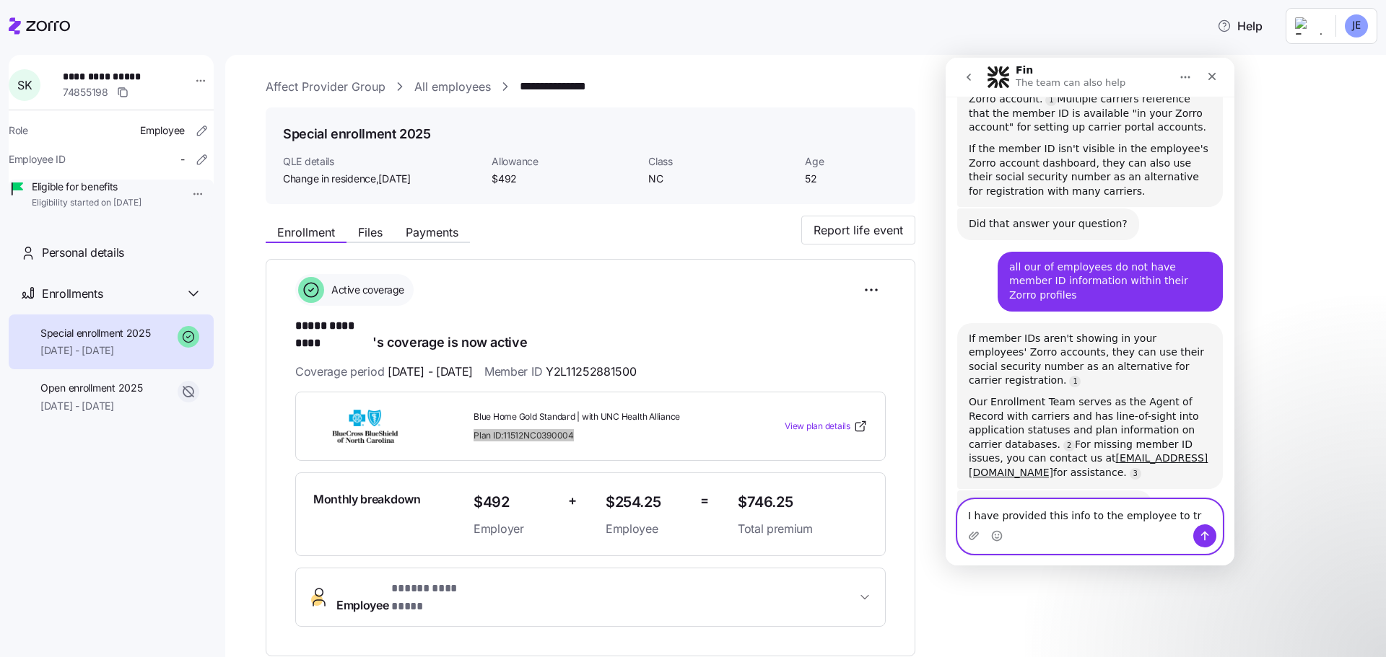 Image resolution: width=1386 pixels, height=657 pixels. Describe the element at coordinates (87, 187) in the screenshot. I see `span: Eligible for benefits` at that location.